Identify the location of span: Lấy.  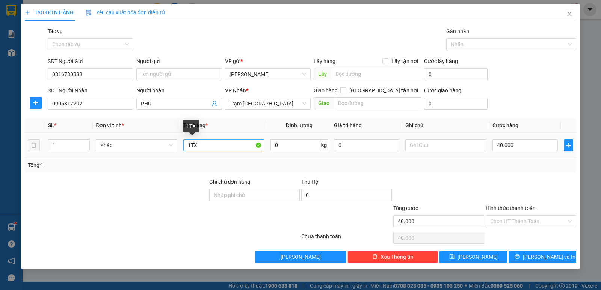
(322, 74).